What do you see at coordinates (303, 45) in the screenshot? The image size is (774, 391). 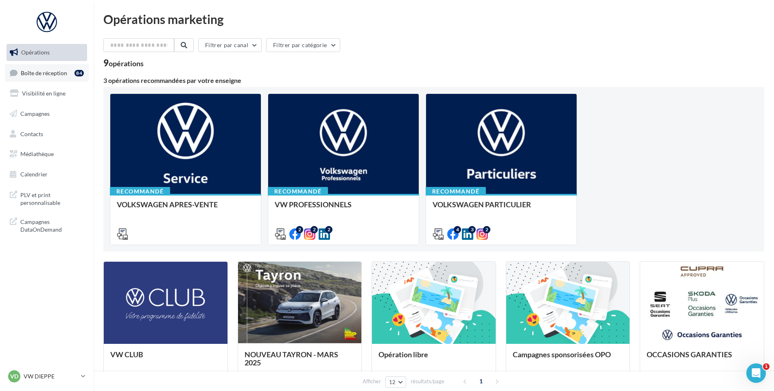 I see `button: Filtrer par catégorie` at bounding box center [303, 45].